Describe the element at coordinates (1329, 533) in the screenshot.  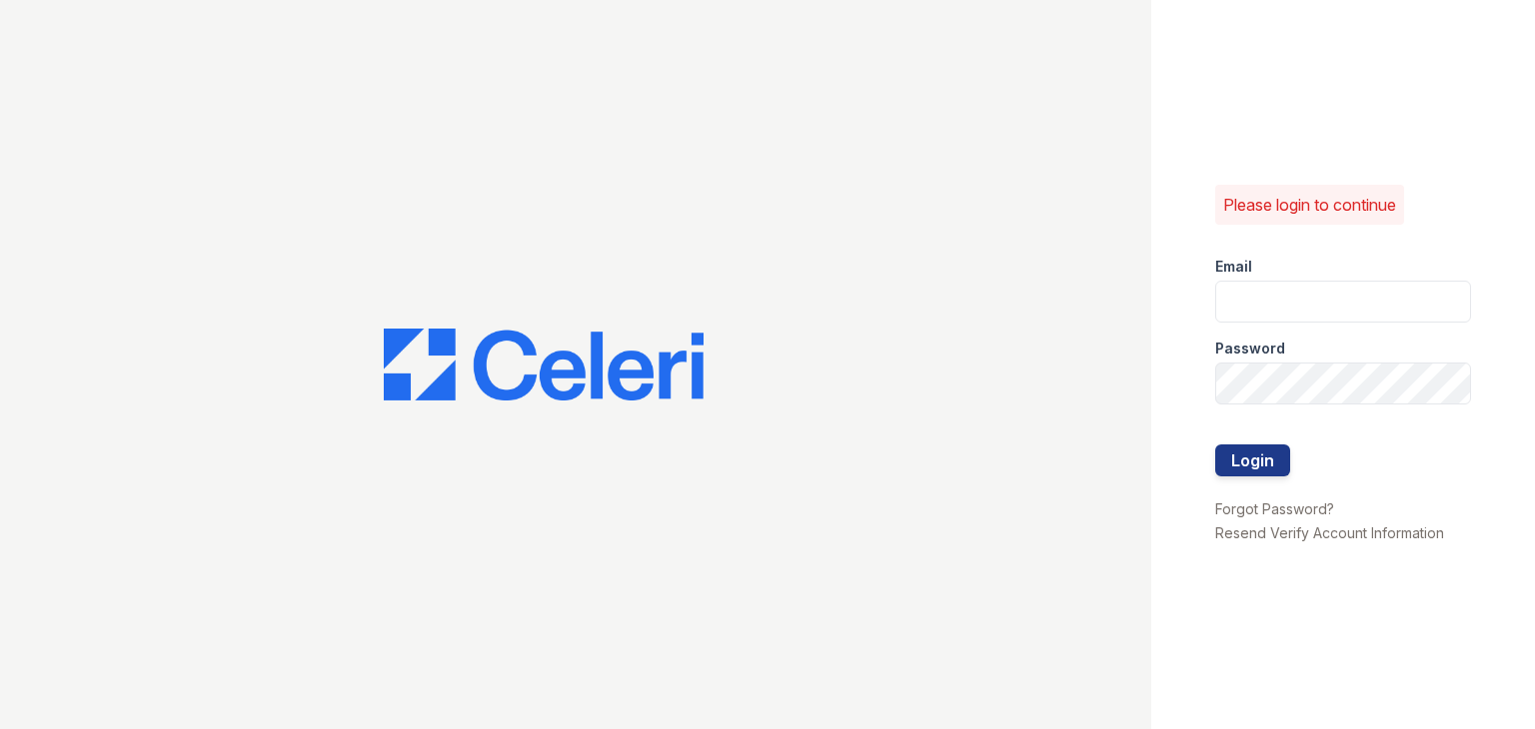
I see `a: Resend Verify Account Information` at that location.